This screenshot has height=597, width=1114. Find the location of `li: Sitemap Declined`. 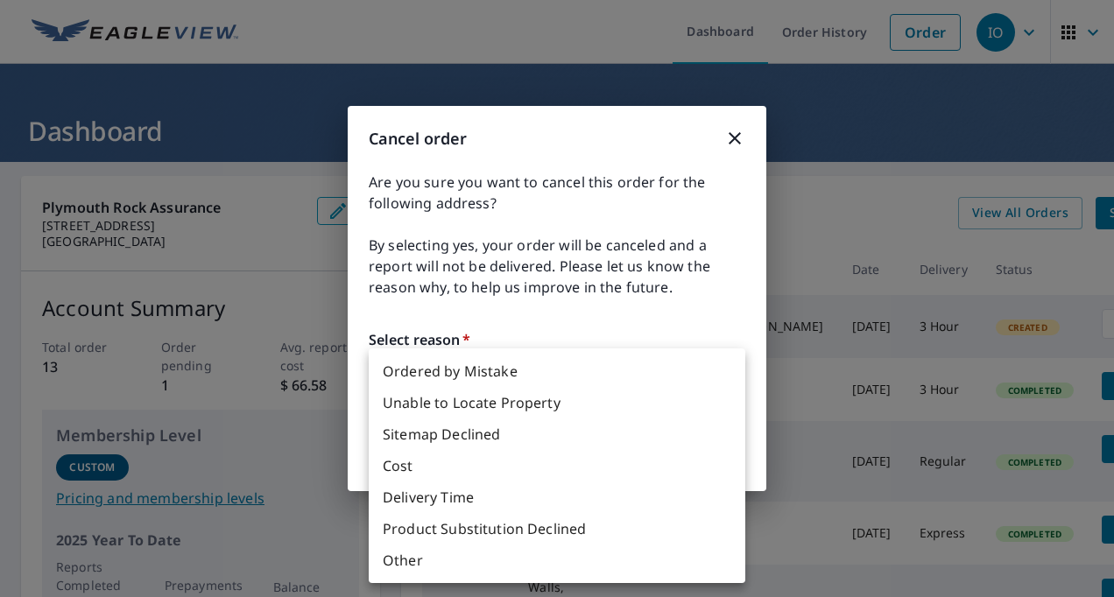

li: Sitemap Declined is located at coordinates (557, 434).